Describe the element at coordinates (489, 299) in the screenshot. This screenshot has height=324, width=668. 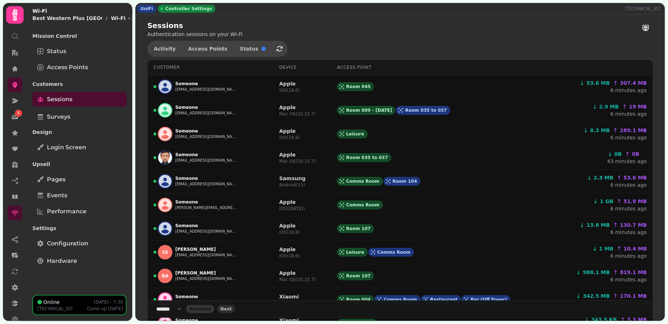
I see `span: Bar (Off Foyer)` at that location.